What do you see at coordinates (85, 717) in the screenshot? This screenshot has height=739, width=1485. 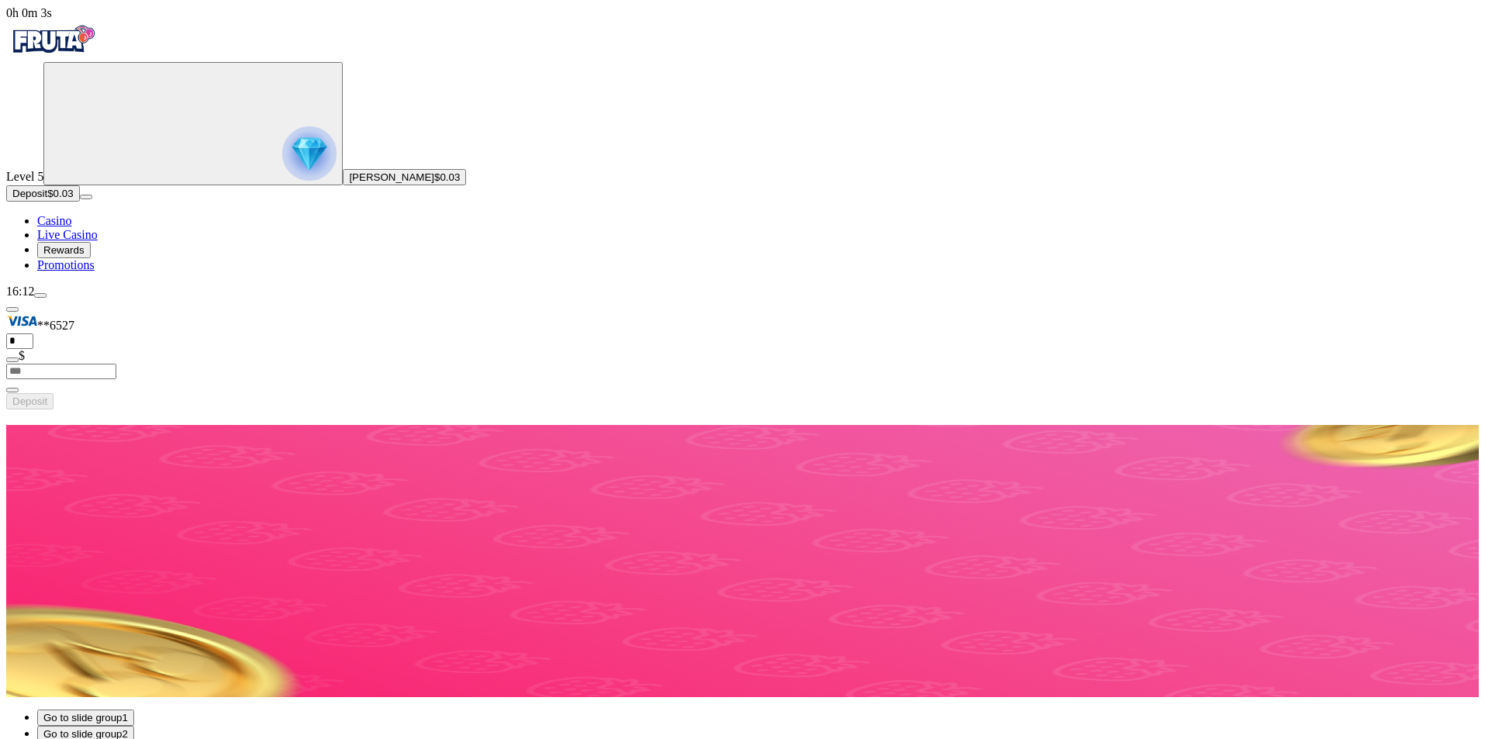 I see `button: Go to slide group1` at bounding box center [85, 717].